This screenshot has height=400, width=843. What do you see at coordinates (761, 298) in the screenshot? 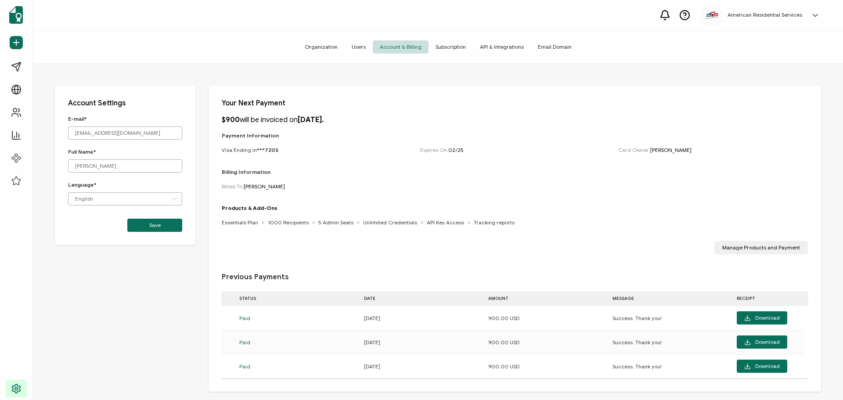
I see `div: RECEIPT` at bounding box center [761, 298].